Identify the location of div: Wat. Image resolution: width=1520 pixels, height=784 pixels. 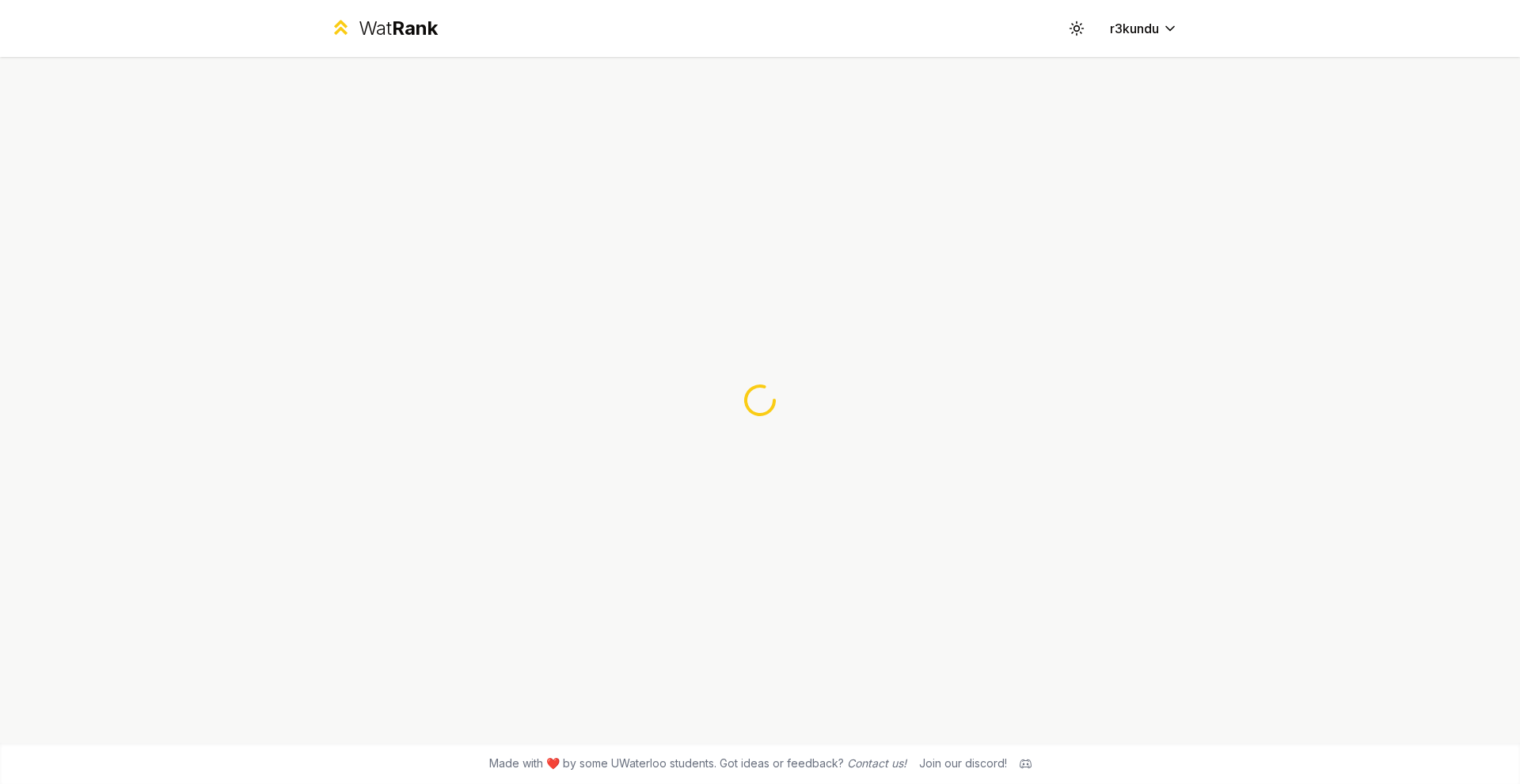
(398, 28).